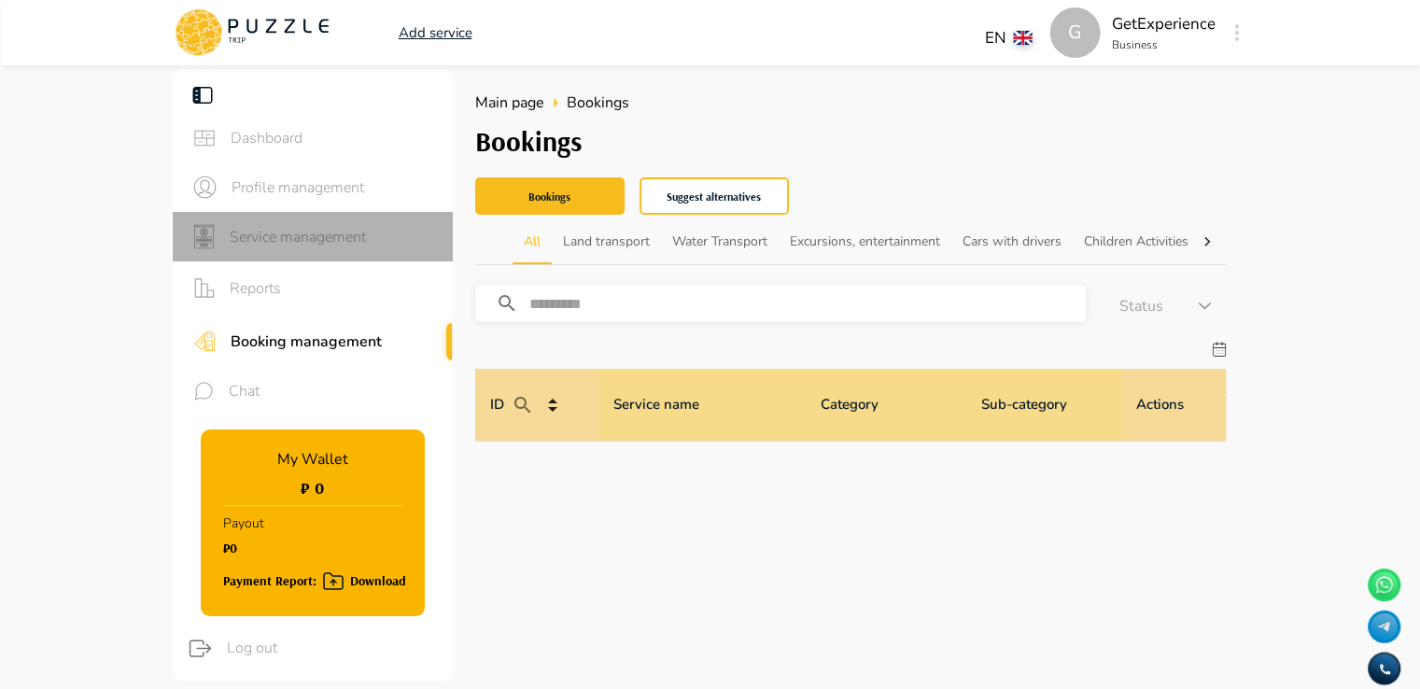 This screenshot has width=1420, height=689. What do you see at coordinates (333, 237) in the screenshot?
I see `span: Service management` at bounding box center [333, 237].